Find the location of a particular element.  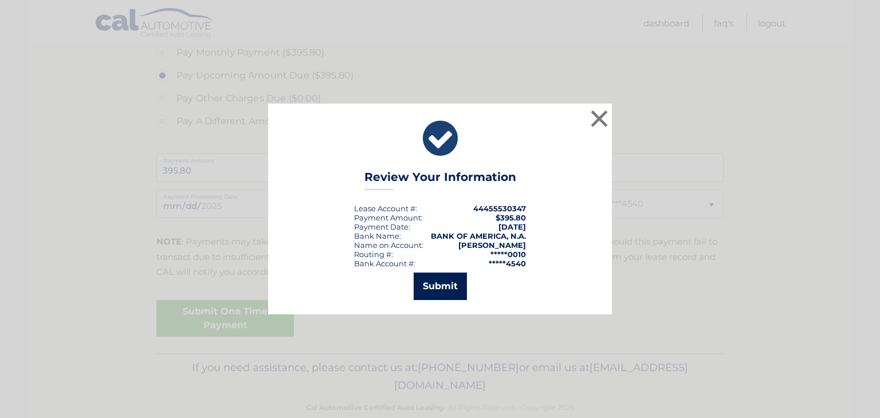

div: Bank Account #: is located at coordinates (384, 264).